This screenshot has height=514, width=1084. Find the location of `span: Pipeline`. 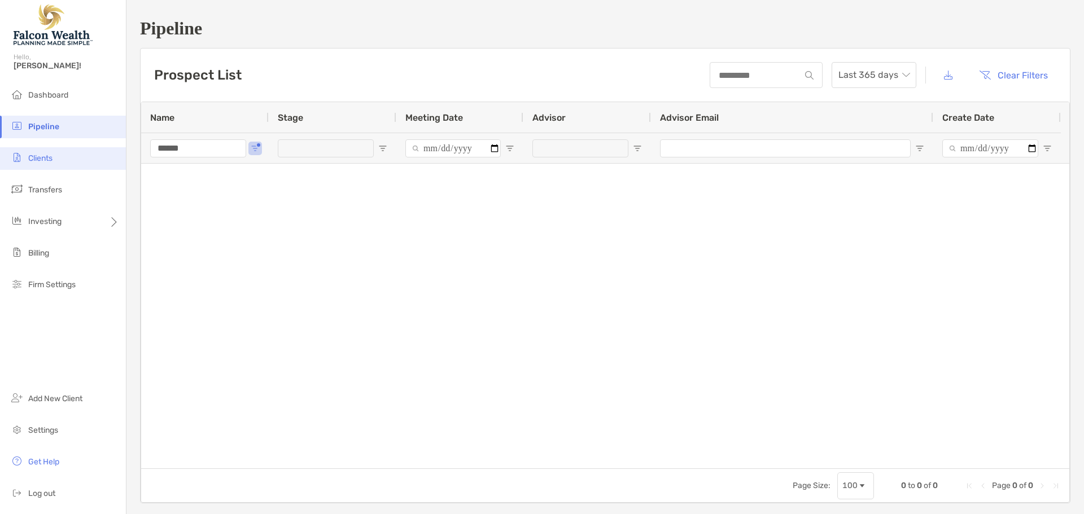

span: Pipeline is located at coordinates (43, 126).